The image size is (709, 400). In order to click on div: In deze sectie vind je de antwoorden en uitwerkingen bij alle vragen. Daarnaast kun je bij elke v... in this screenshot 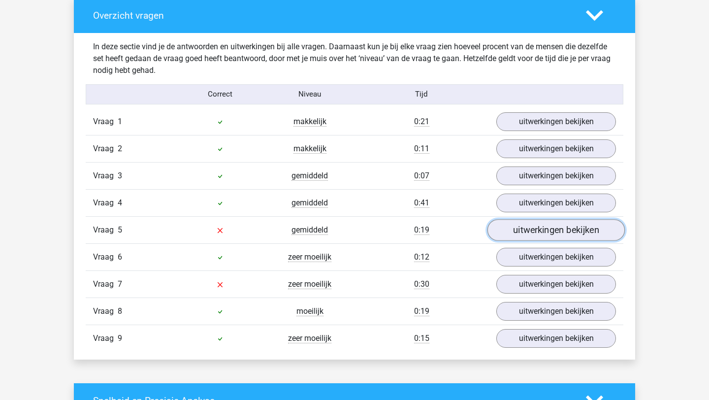, I will do `click(355, 59)`.